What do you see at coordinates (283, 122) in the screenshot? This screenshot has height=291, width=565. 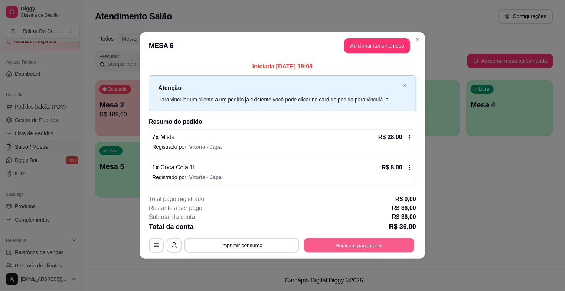 I see `h2: Resumo do pedido` at bounding box center [283, 122].